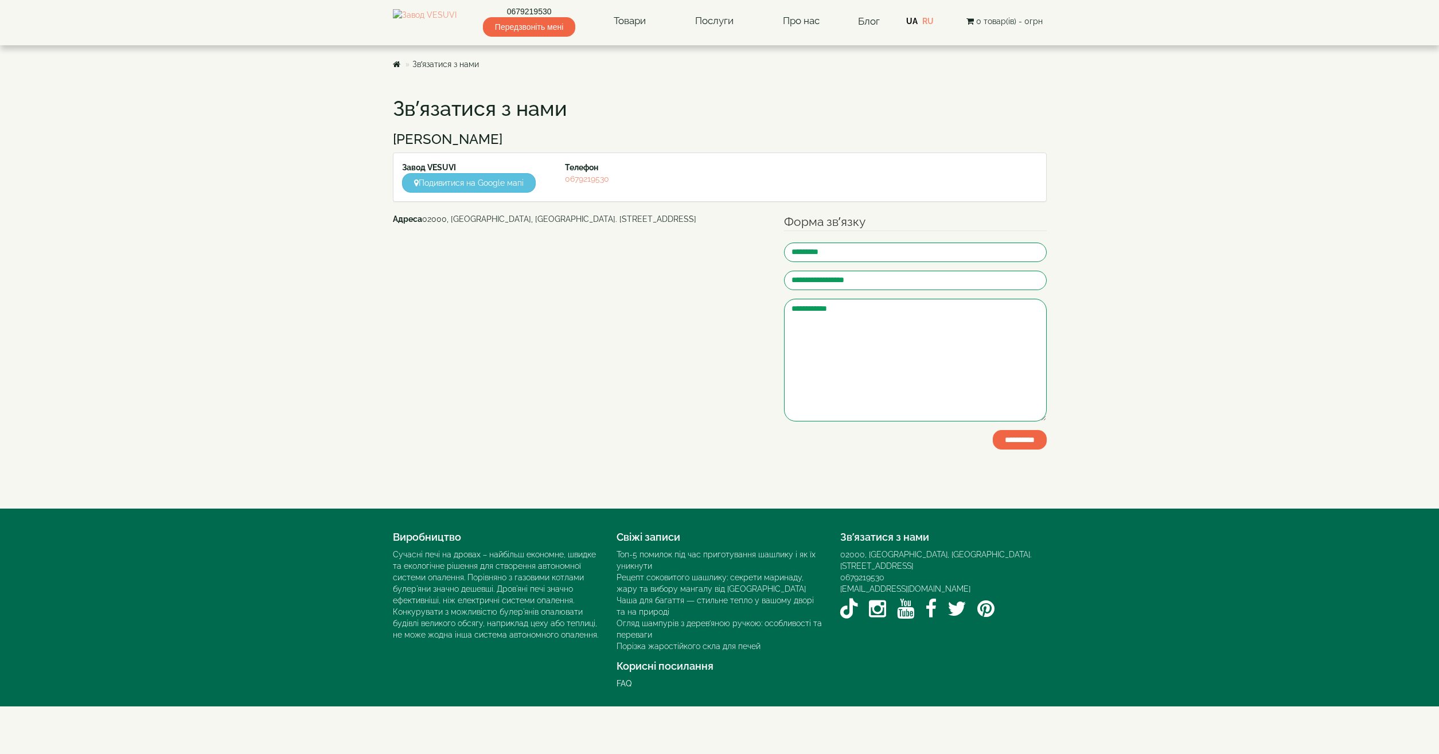 Image resolution: width=1439 pixels, height=754 pixels. What do you see at coordinates (1004, 21) in the screenshot?
I see `button: 0 товар(ів) - 0грн` at bounding box center [1004, 21].